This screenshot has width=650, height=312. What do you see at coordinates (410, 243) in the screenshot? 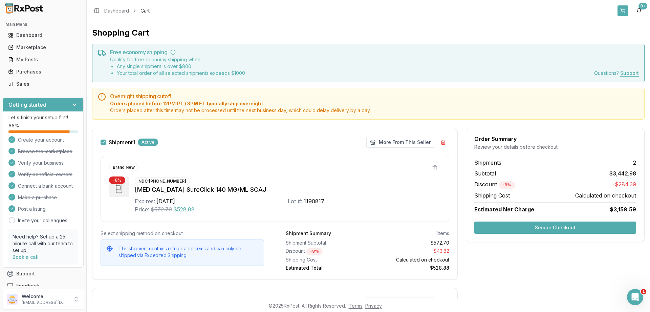
I see `div: $572.70` at bounding box center [410, 243].